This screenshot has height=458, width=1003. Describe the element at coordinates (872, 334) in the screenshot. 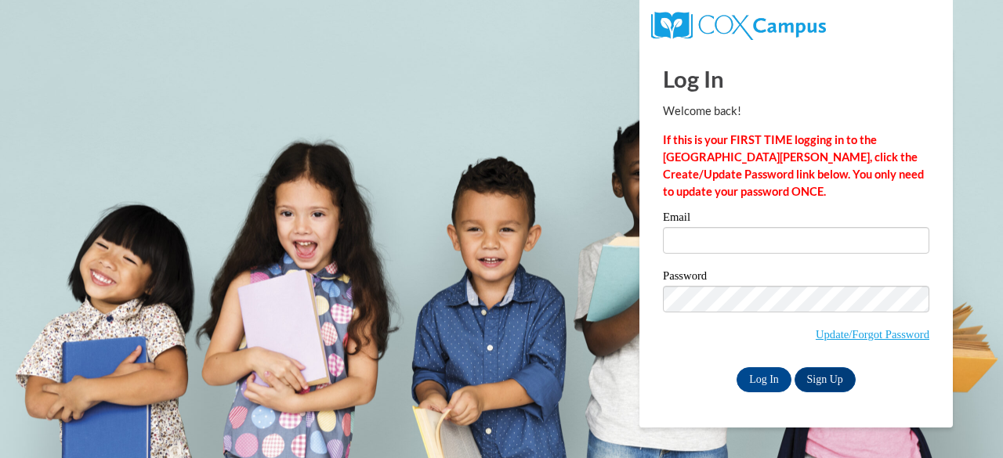

I see `a: Update/Forgot Password` at that location.